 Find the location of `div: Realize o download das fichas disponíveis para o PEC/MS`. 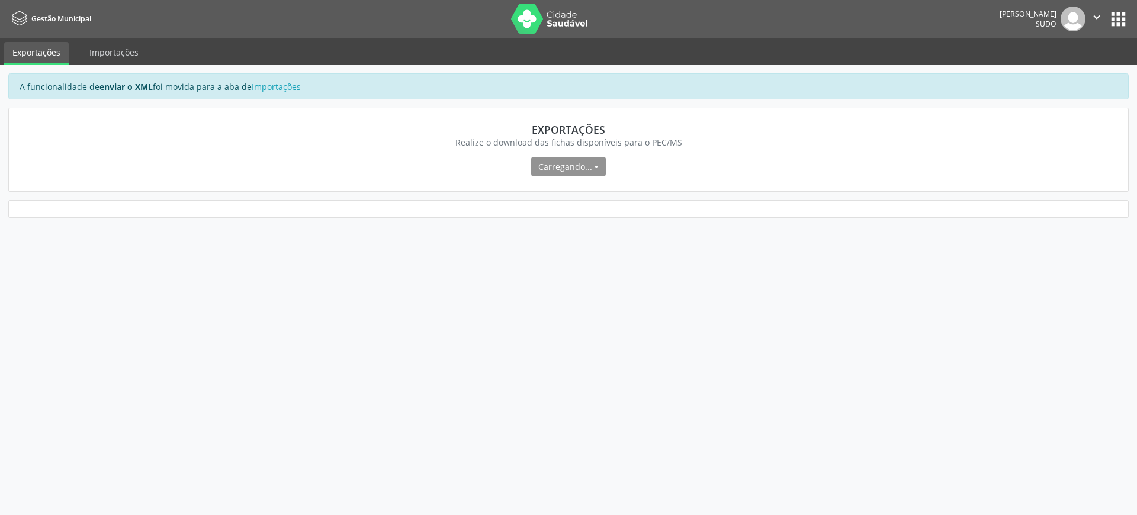

div: Realize o download das fichas disponíveis para o PEC/MS is located at coordinates (568, 142).